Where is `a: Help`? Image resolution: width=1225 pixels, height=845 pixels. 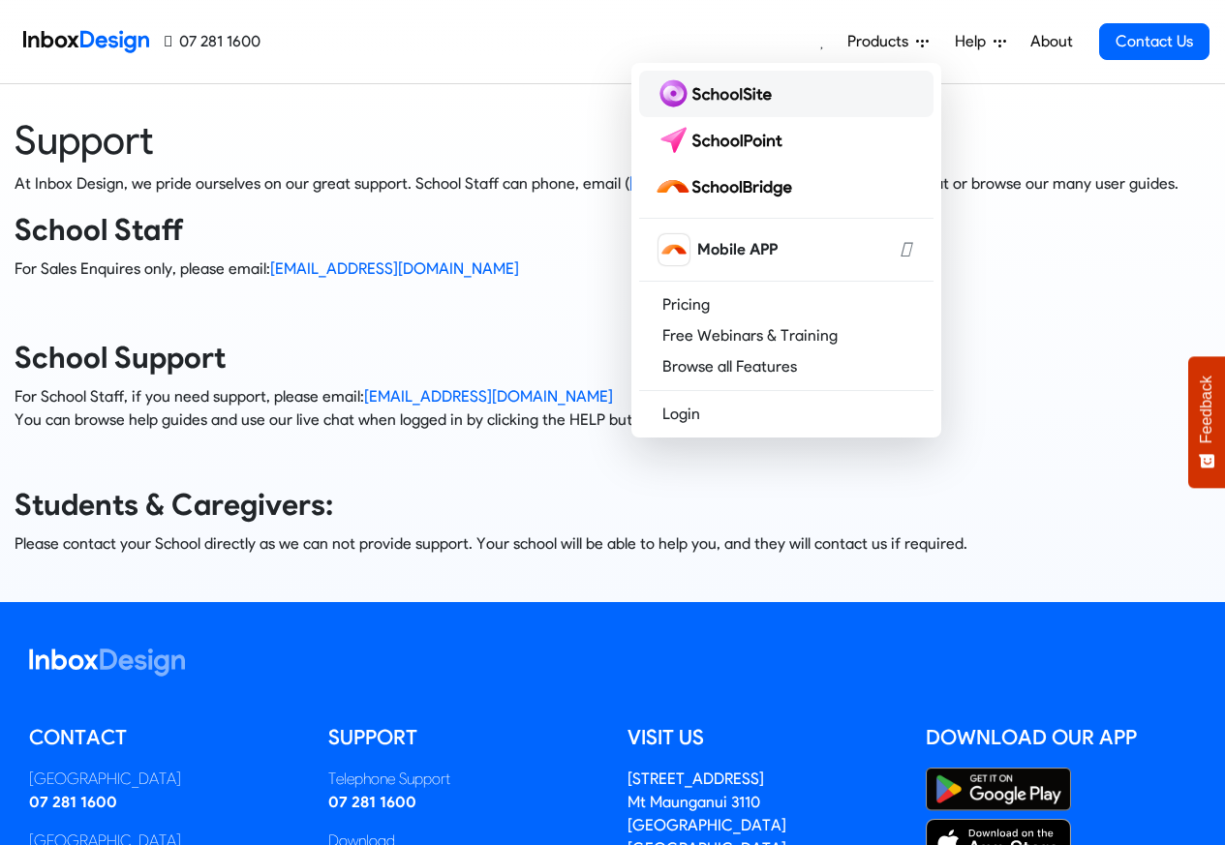 a: Help is located at coordinates (980, 42).